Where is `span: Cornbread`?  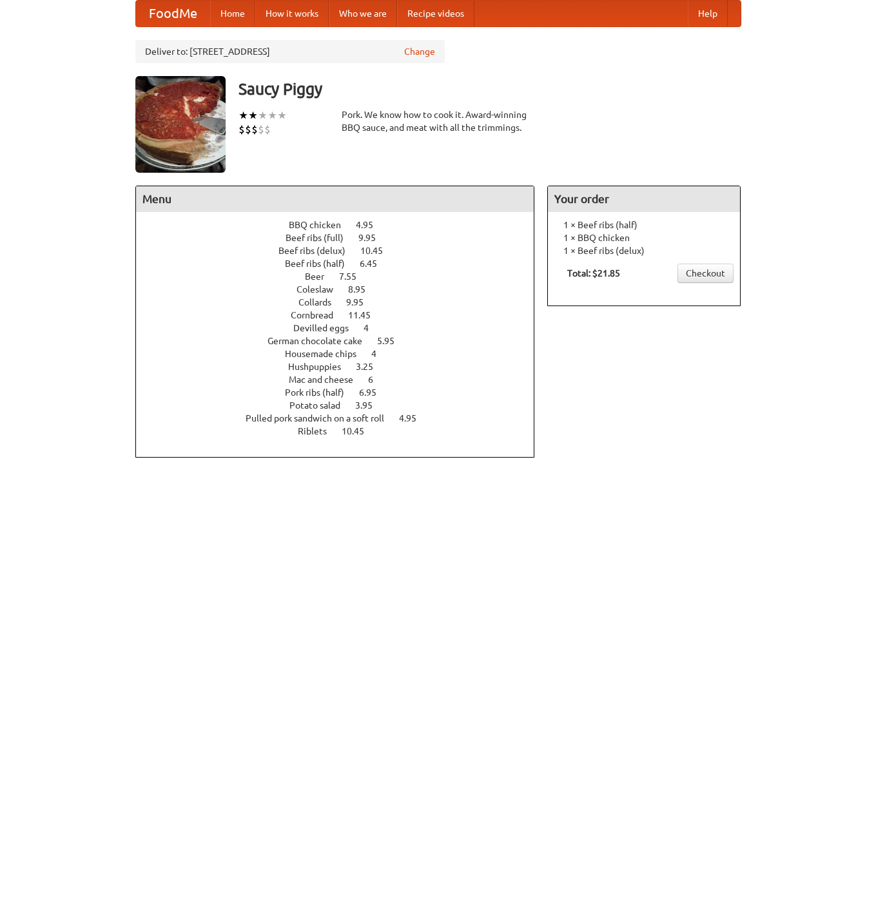 span: Cornbread is located at coordinates (319, 315).